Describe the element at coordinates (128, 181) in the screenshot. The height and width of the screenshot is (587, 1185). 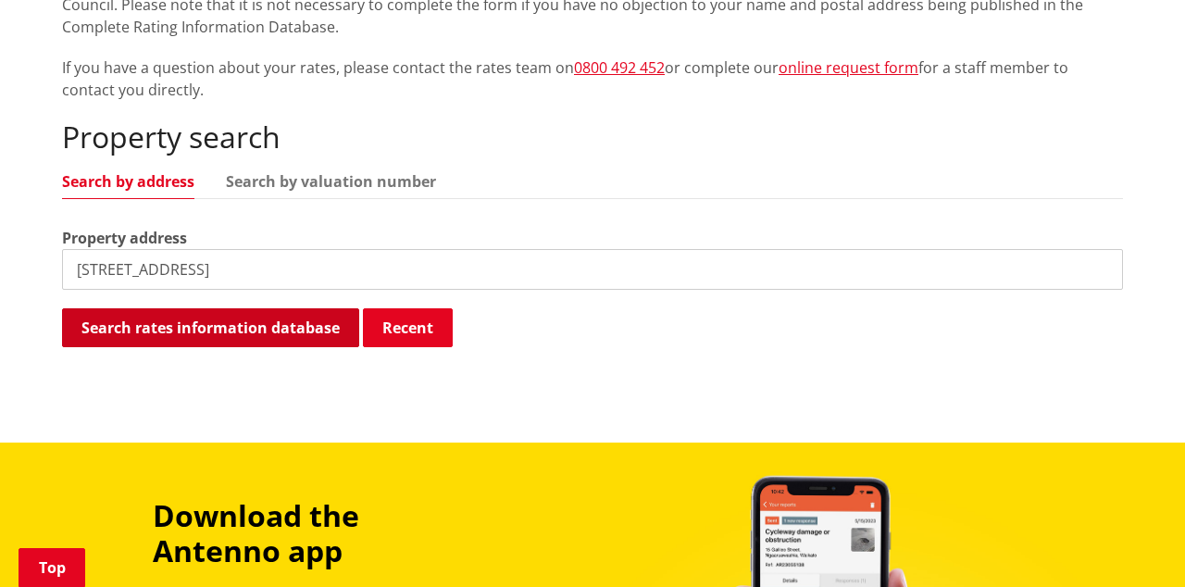
I see `a: Search by address` at that location.